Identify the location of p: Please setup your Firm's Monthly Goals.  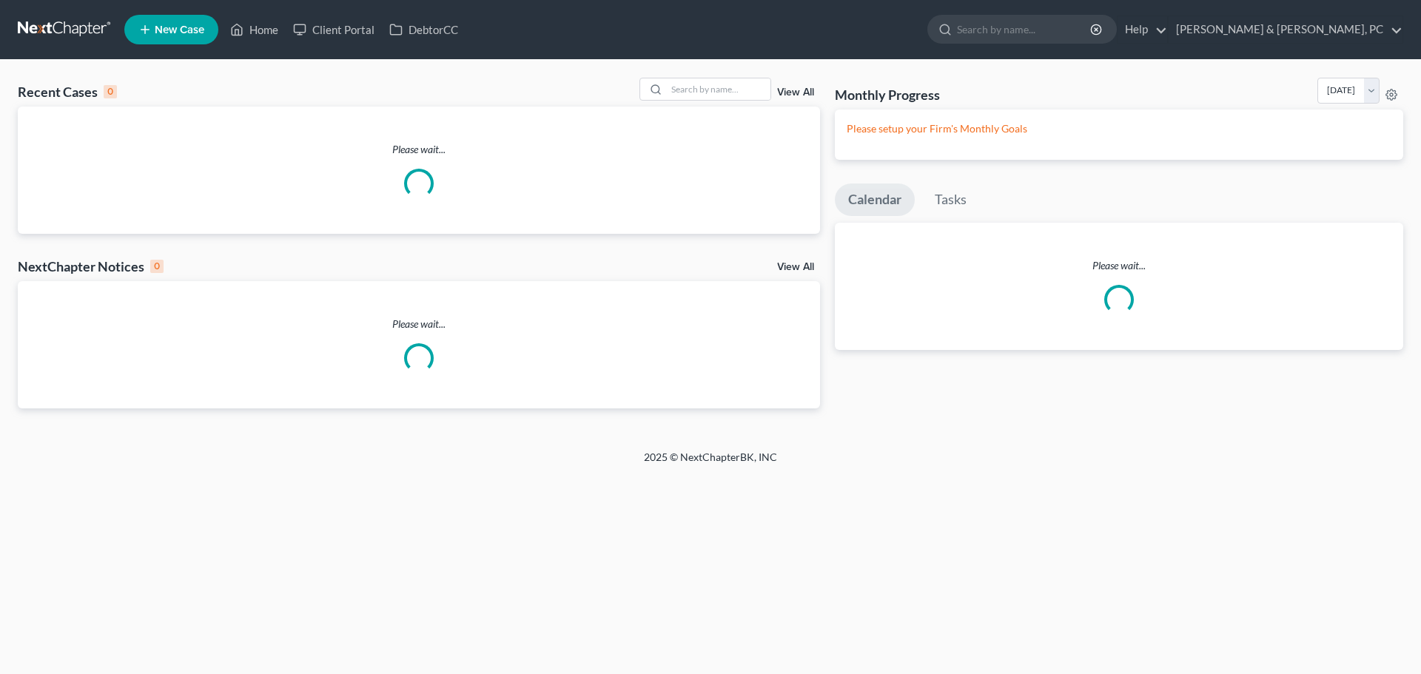
(1119, 129).